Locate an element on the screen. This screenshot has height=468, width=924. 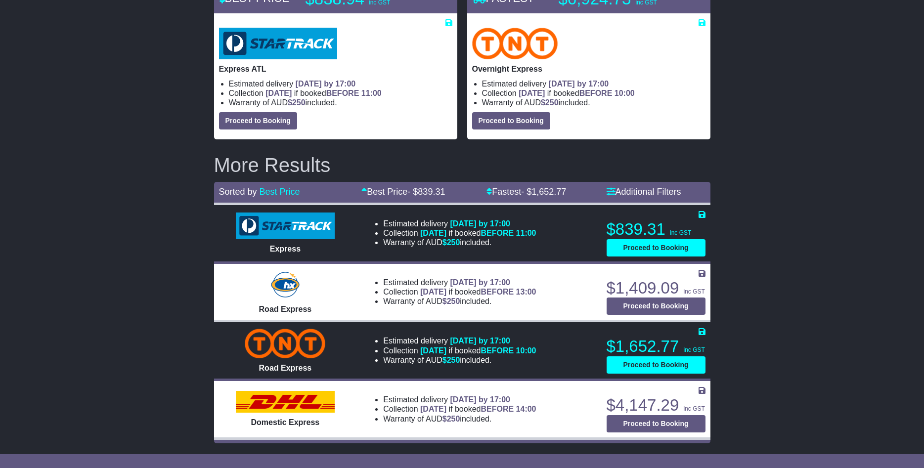
span: Sorted by is located at coordinates (238, 192).